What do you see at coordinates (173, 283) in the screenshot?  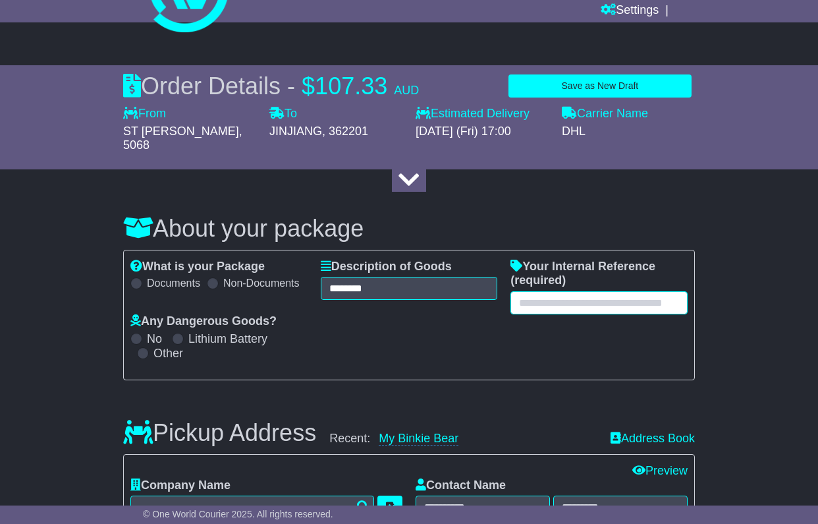 I see `label: Documents` at bounding box center [173, 283].